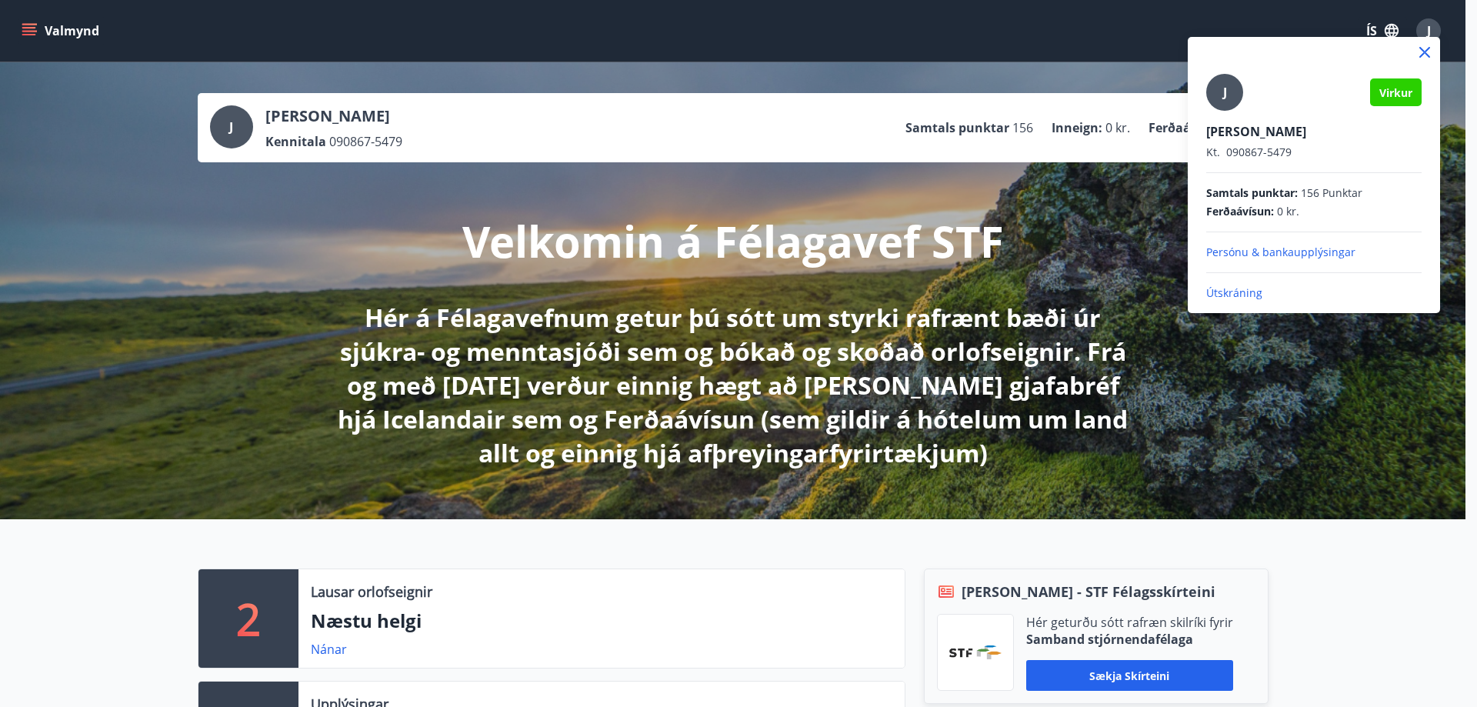  What do you see at coordinates (1314, 152) in the screenshot?
I see `p: 090867-5479` at bounding box center [1314, 152].